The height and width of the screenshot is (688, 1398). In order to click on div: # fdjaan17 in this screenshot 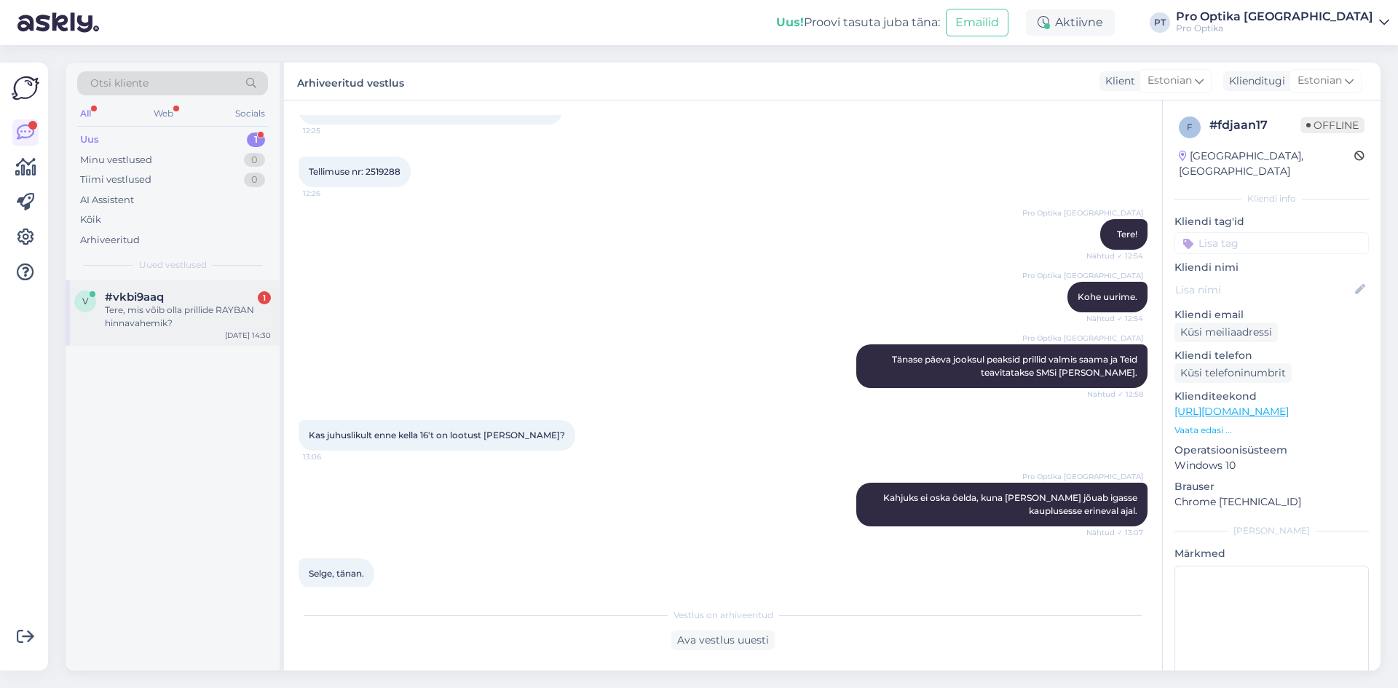, I will do `click(1254, 125)`.